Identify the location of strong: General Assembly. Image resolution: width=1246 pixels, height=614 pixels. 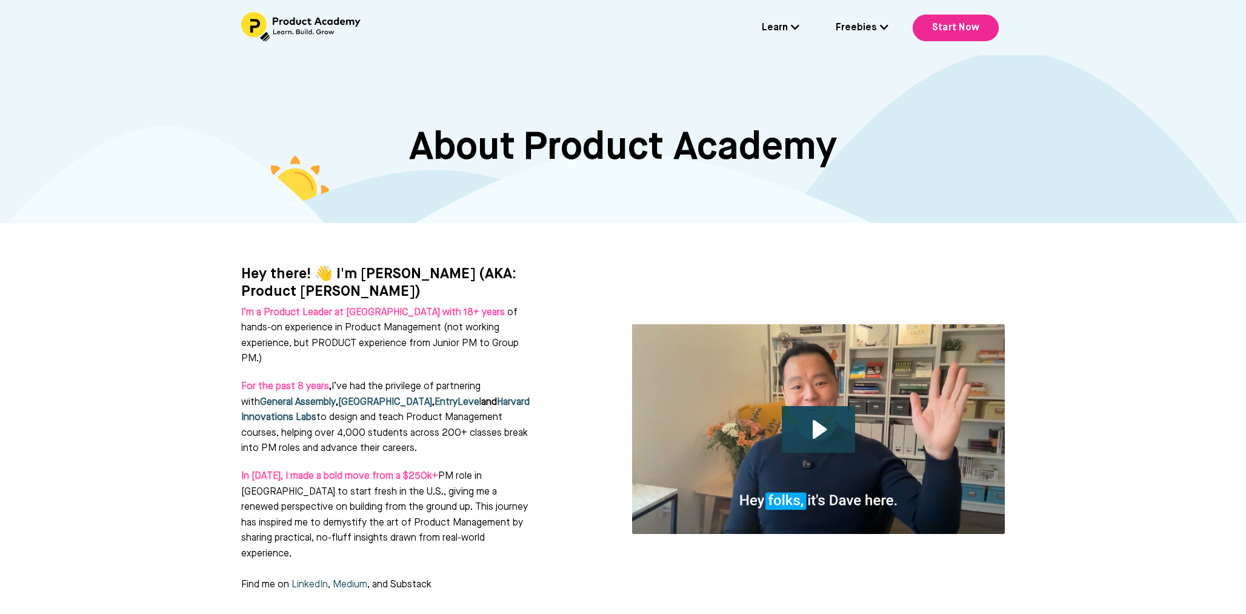
(298, 402).